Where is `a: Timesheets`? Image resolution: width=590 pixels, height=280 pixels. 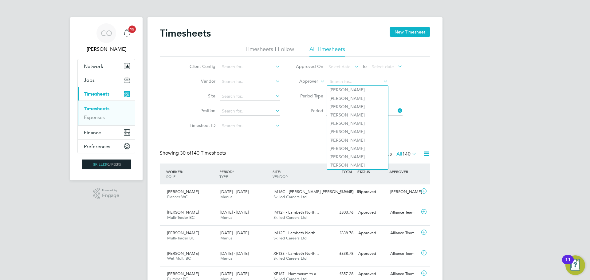 a: Timesheets is located at coordinates (96, 108).